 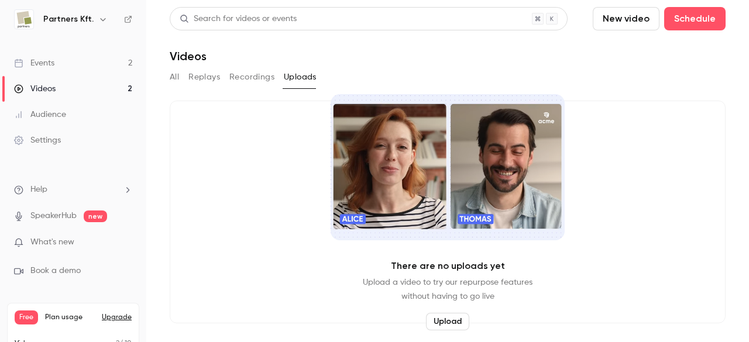 What do you see at coordinates (56, 271) in the screenshot?
I see `span: Book a demo` at bounding box center [56, 271].